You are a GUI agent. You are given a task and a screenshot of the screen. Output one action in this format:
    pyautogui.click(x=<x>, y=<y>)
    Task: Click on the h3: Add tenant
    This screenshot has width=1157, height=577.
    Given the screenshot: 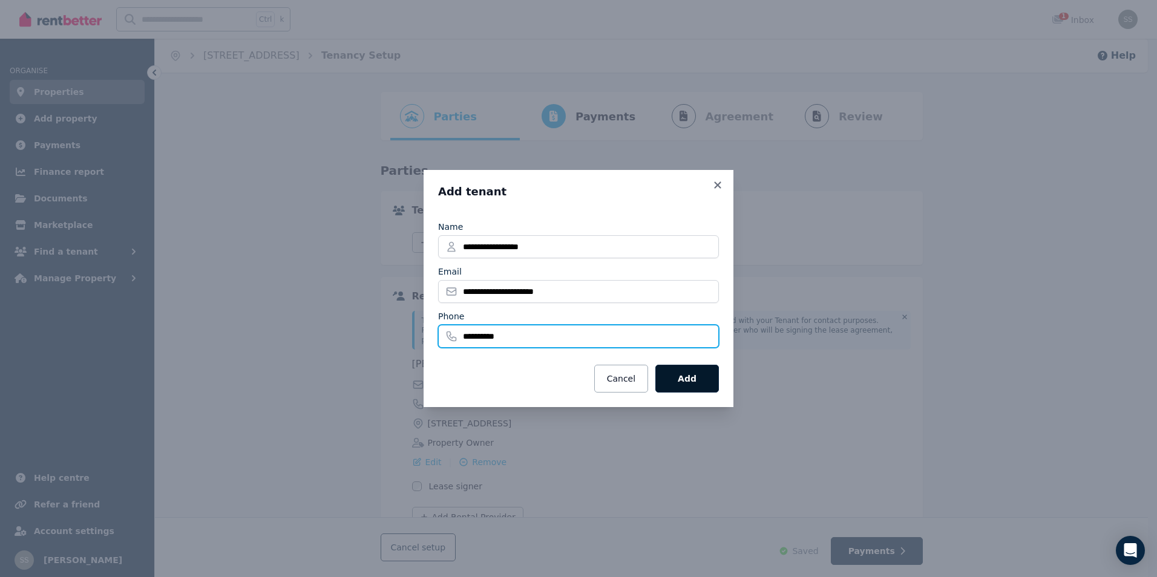 What is the action you would take?
    pyautogui.click(x=578, y=192)
    